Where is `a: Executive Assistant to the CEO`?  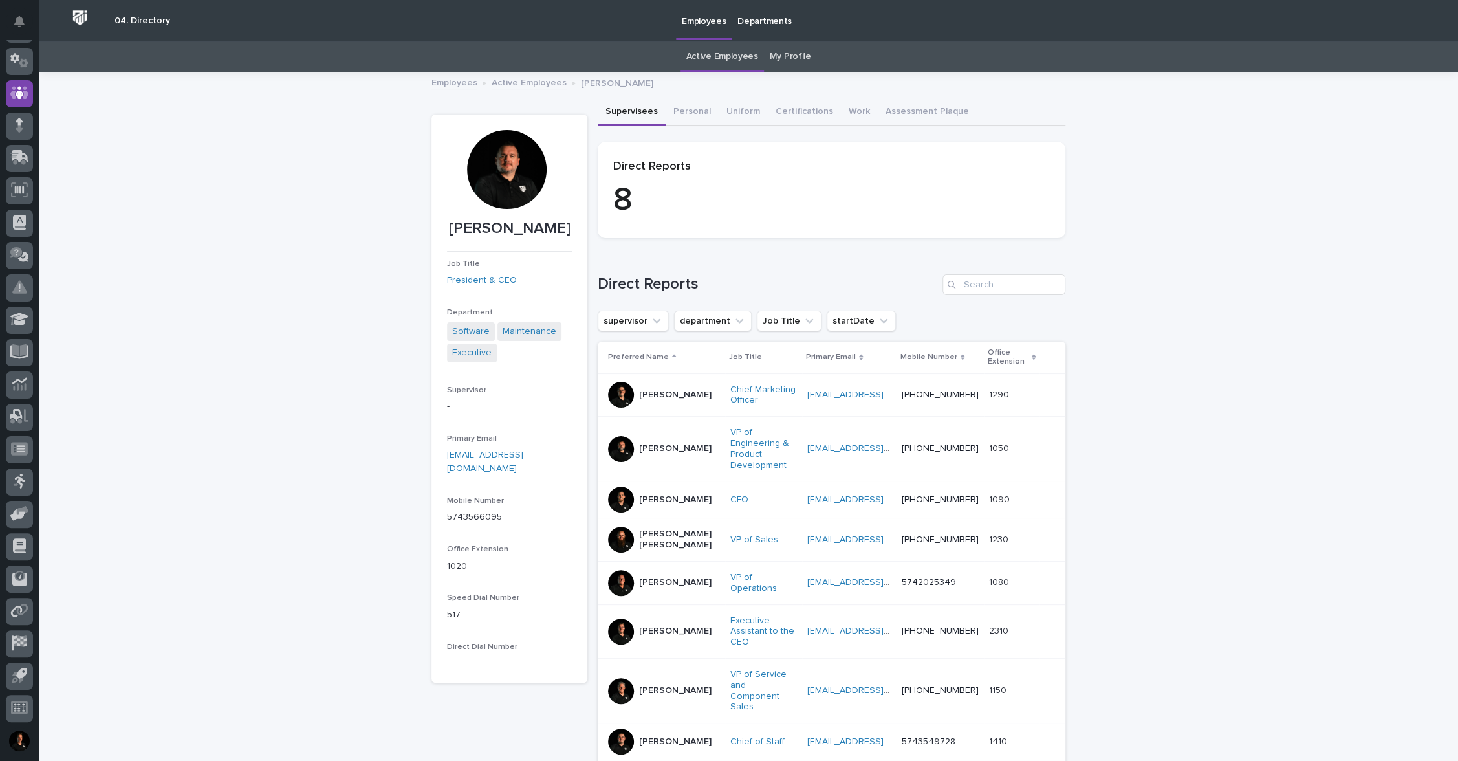
a: Executive Assistant to the CEO is located at coordinates (764, 632).